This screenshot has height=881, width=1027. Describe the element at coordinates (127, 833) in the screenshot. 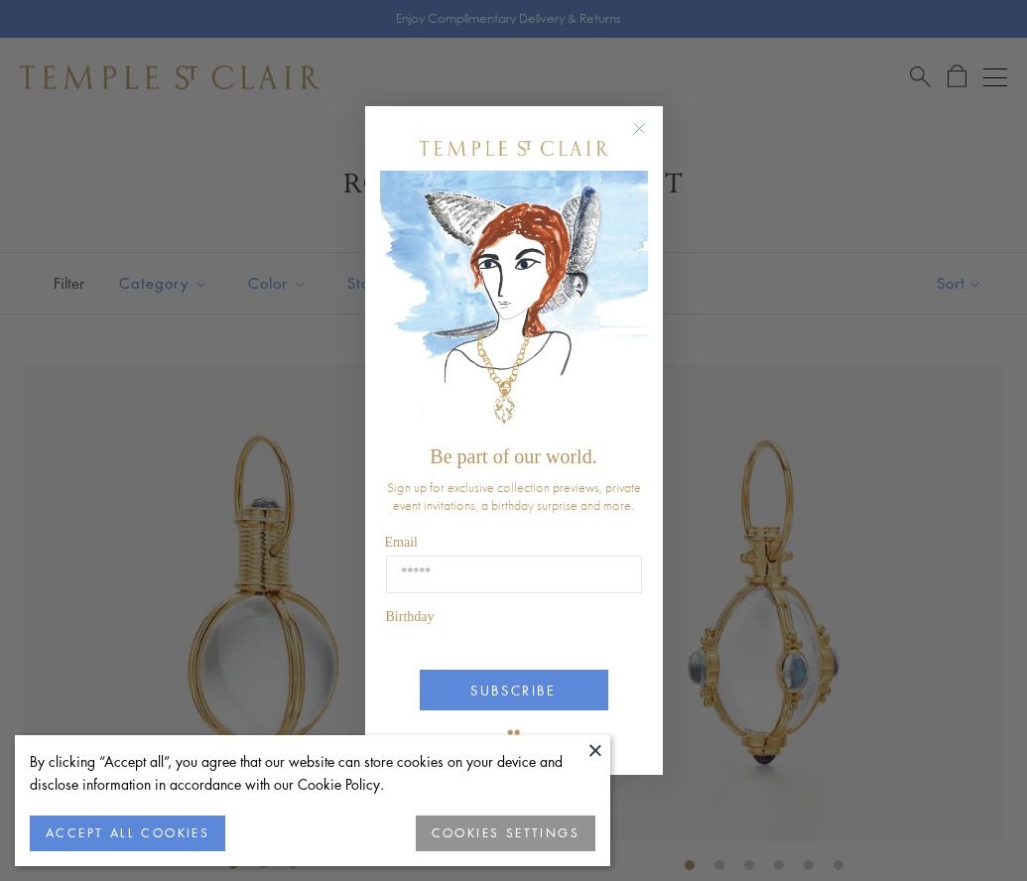

I see `button: ACCEPT ALL COOKIES` at that location.